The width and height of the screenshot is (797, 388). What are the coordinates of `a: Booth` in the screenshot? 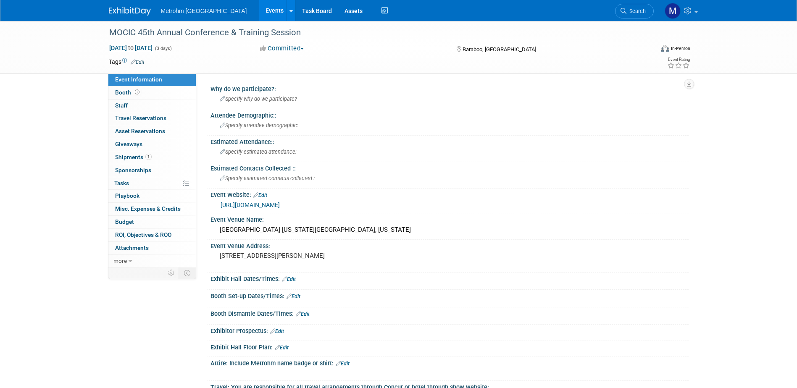 It's located at (152, 93).